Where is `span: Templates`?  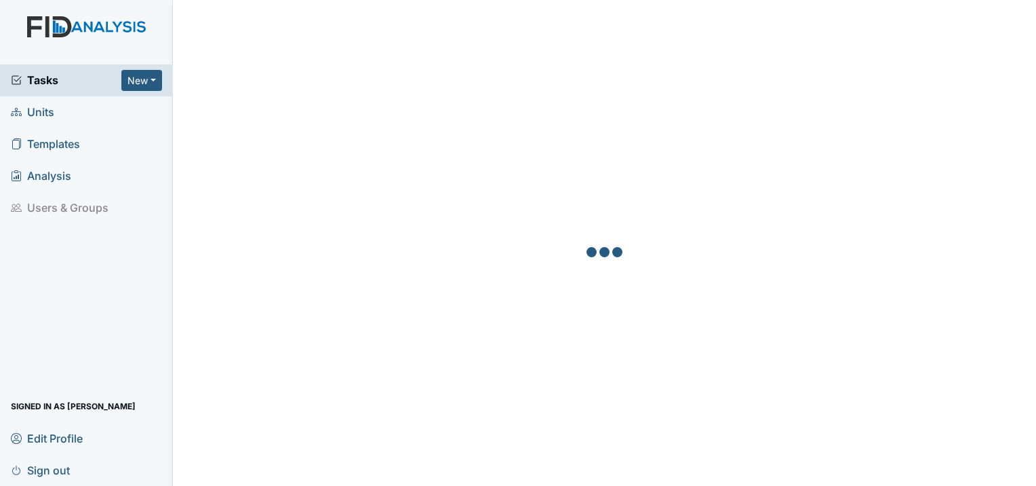 span: Templates is located at coordinates (45, 144).